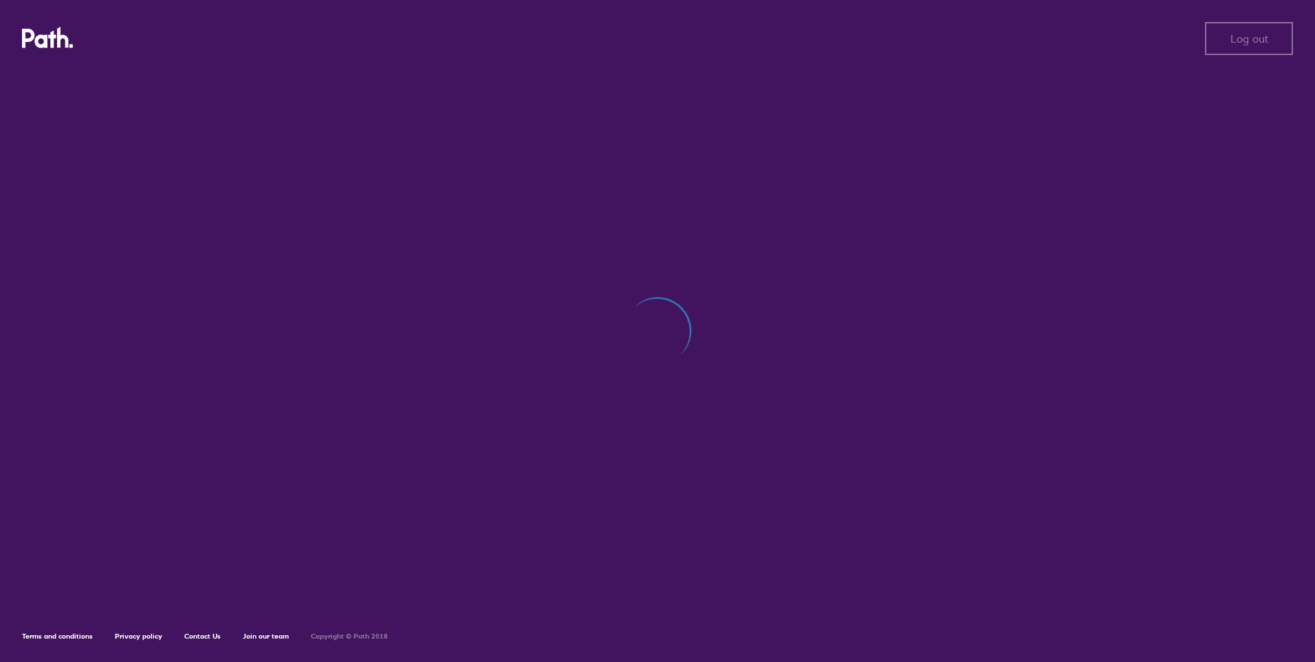 The height and width of the screenshot is (662, 1315). I want to click on h6: Copyright © Path 2018, so click(350, 636).